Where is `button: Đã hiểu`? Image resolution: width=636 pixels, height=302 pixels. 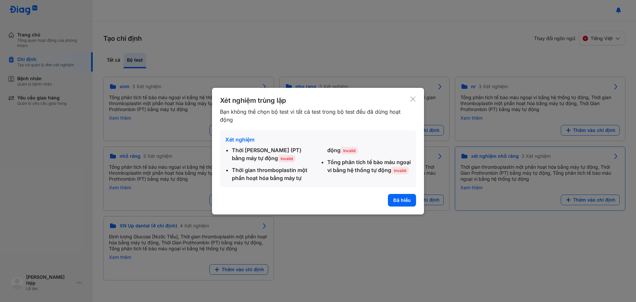
button: Đã hiểu is located at coordinates (402, 200).